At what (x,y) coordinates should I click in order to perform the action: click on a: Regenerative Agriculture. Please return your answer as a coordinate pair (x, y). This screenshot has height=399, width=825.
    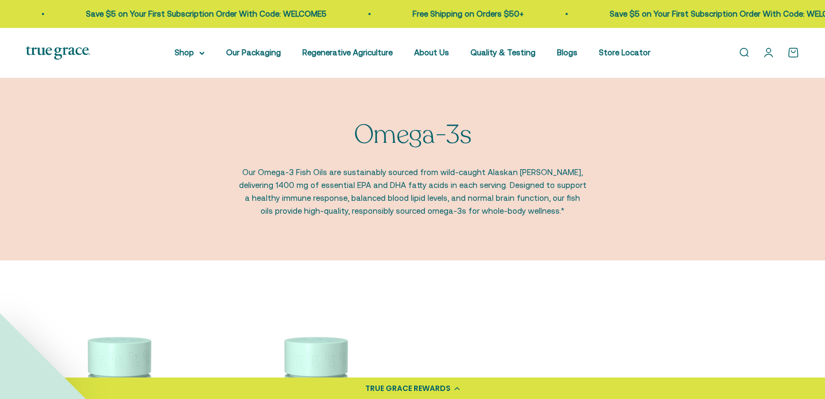
    Looking at the image, I should click on (347, 52).